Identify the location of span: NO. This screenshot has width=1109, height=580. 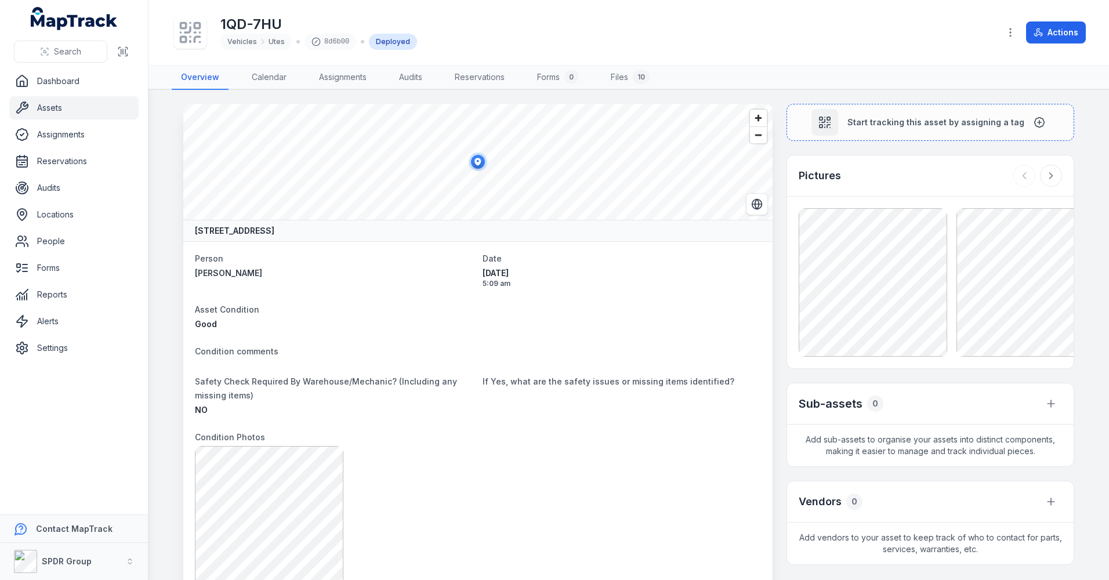
(201, 409).